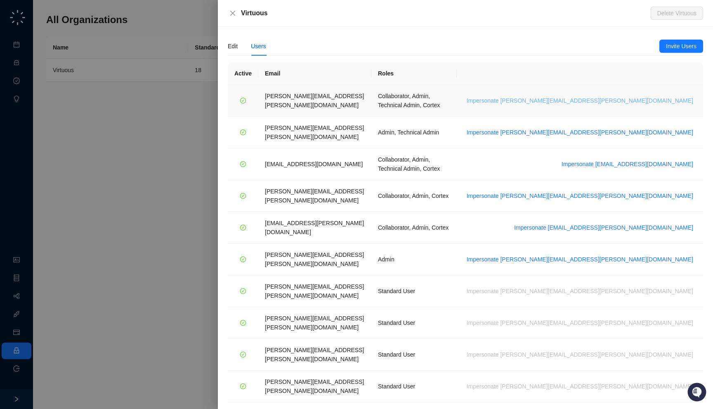 This screenshot has height=409, width=713. I want to click on td: Admin, so click(414, 260).